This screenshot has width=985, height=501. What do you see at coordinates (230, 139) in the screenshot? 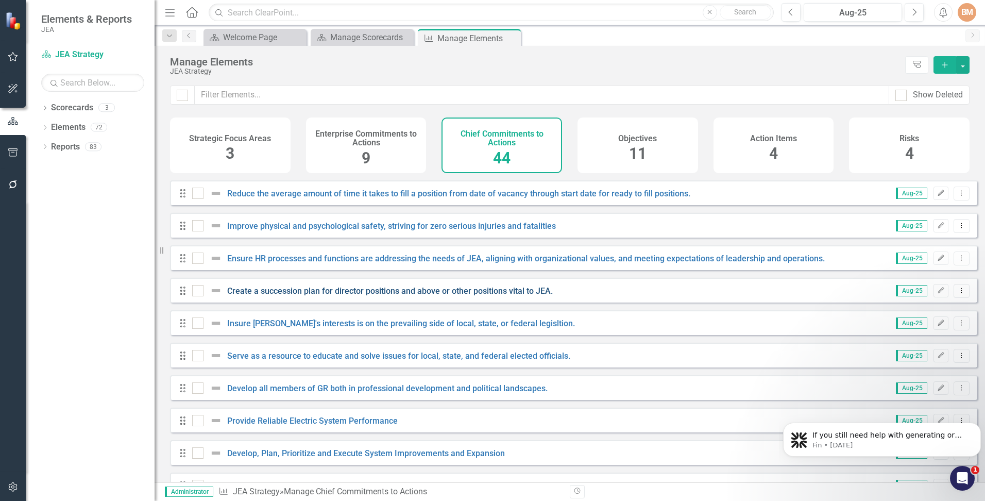
I see `h4: Strategic Focus Areas` at bounding box center [230, 139].